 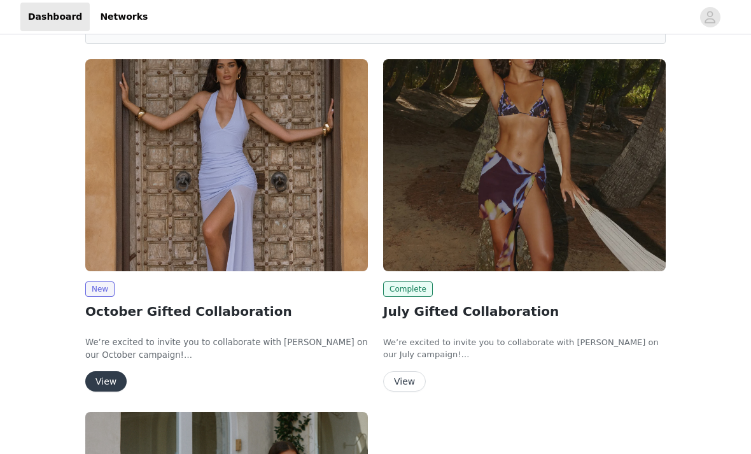 I want to click on img: Peppermayo EU, so click(x=227, y=165).